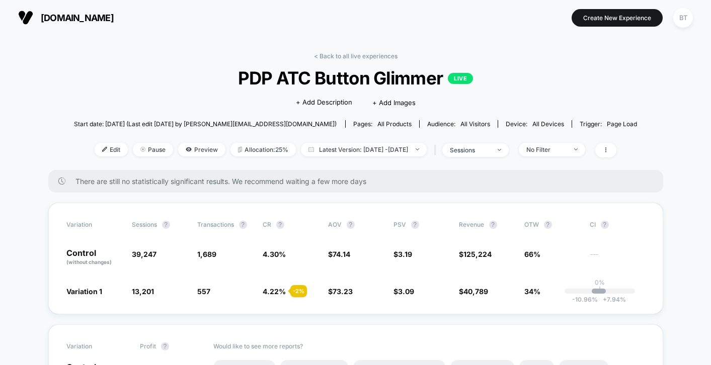 This screenshot has width=711, height=365. I want to click on img: Visually logo, so click(26, 18).